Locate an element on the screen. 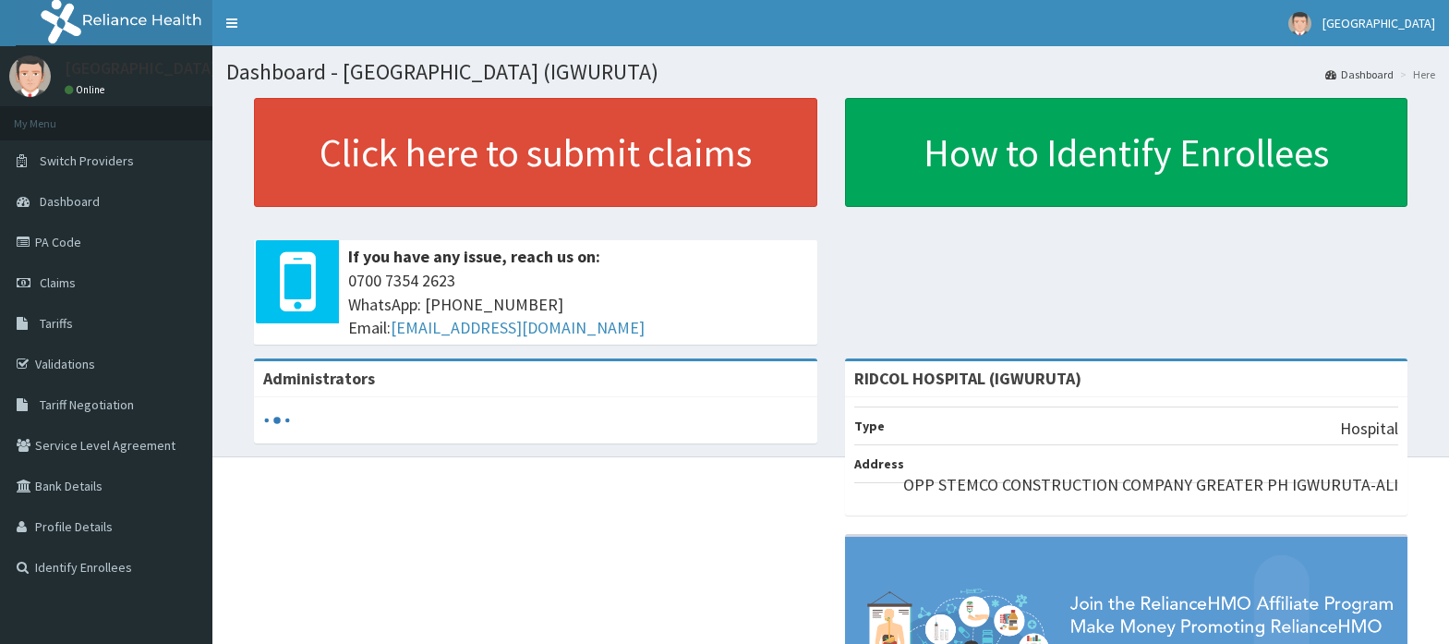 This screenshot has height=644, width=1449. a: Online is located at coordinates (87, 90).